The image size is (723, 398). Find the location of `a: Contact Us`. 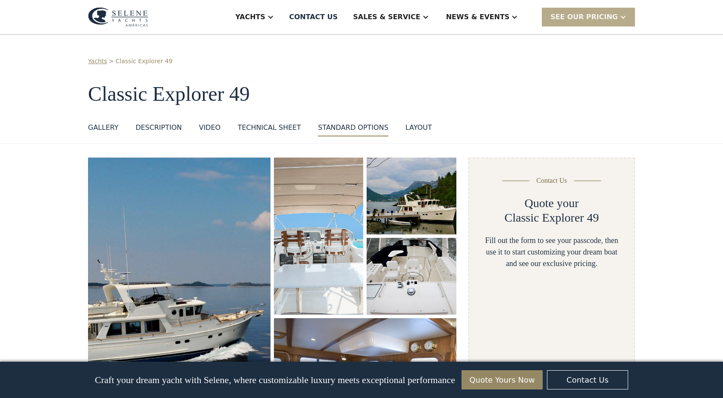

a: Contact Us is located at coordinates (588, 380).